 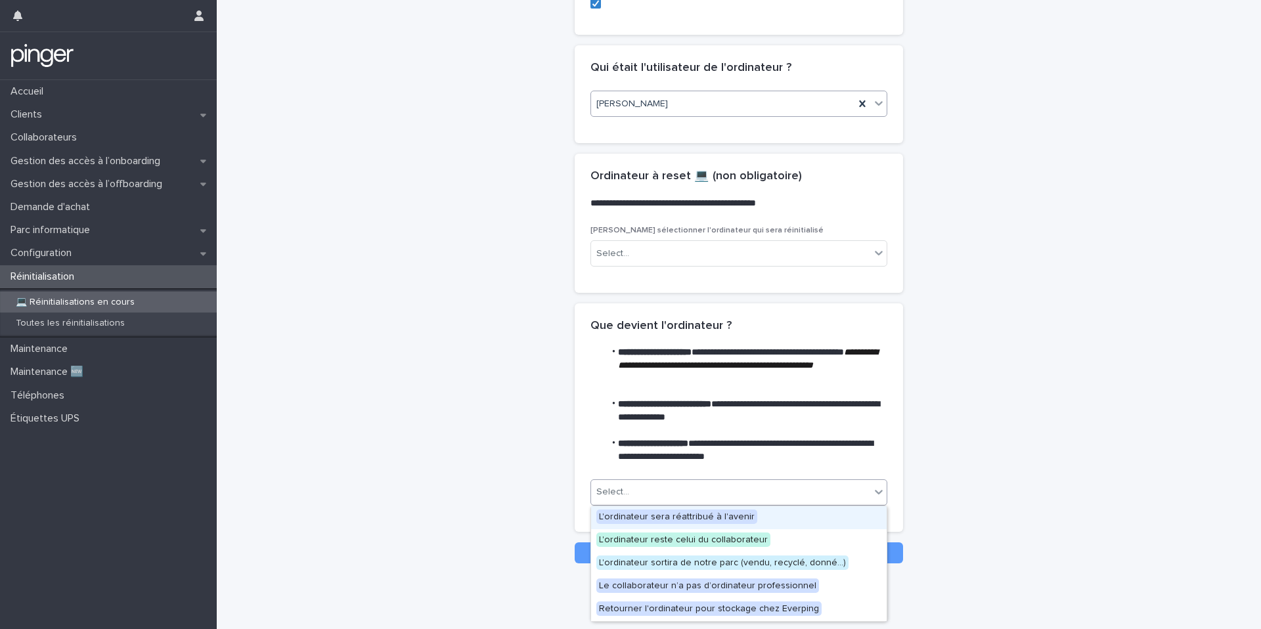 I want to click on button: Save, so click(x=739, y=553).